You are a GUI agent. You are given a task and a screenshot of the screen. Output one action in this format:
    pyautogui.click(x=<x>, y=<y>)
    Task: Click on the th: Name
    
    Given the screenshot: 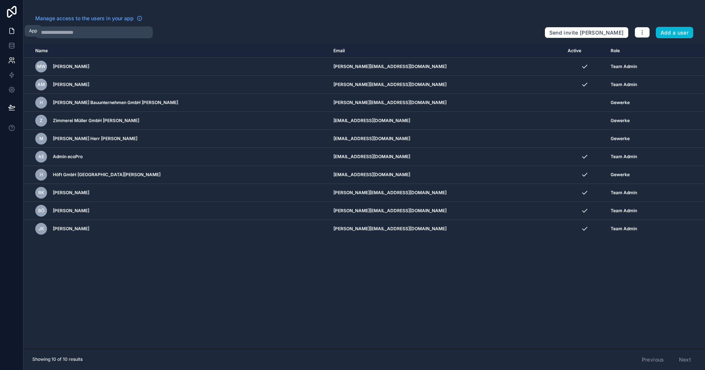 What is the action you would take?
    pyautogui.click(x=176, y=51)
    